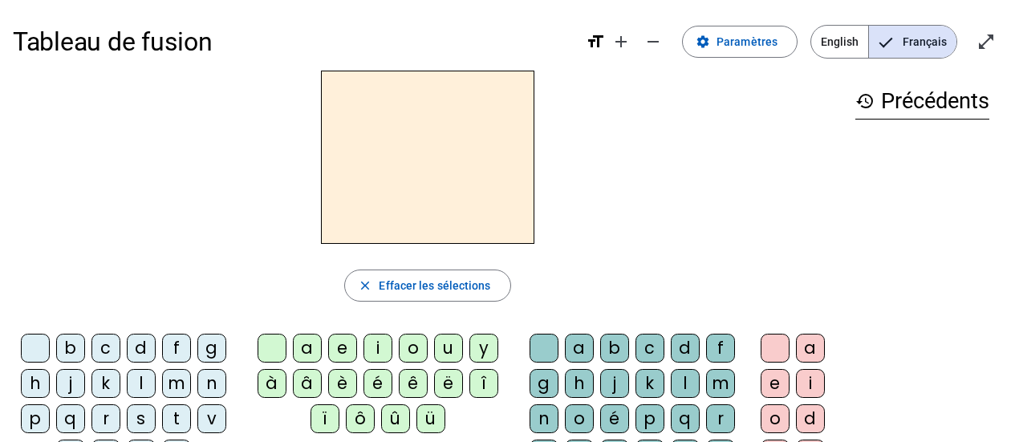 This screenshot has height=442, width=1015. I want to click on div: s, so click(141, 419).